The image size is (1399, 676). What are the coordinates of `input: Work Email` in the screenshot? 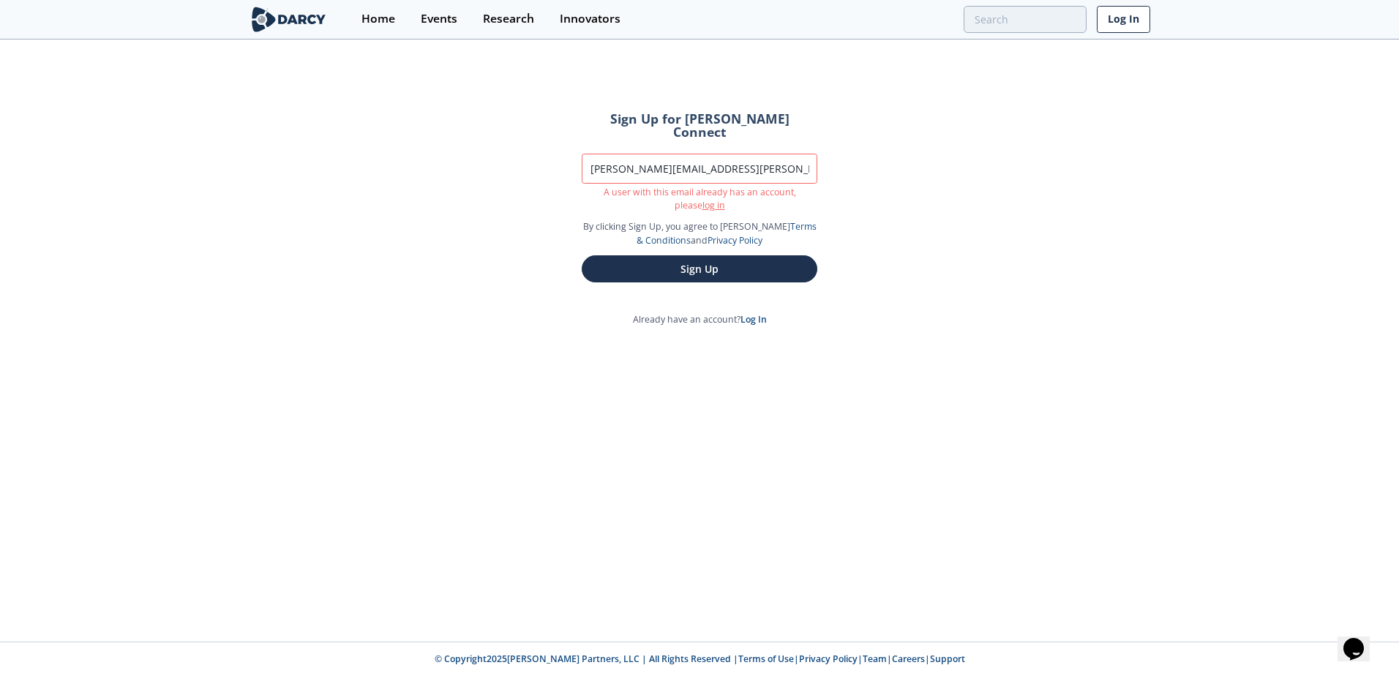 It's located at (700, 168).